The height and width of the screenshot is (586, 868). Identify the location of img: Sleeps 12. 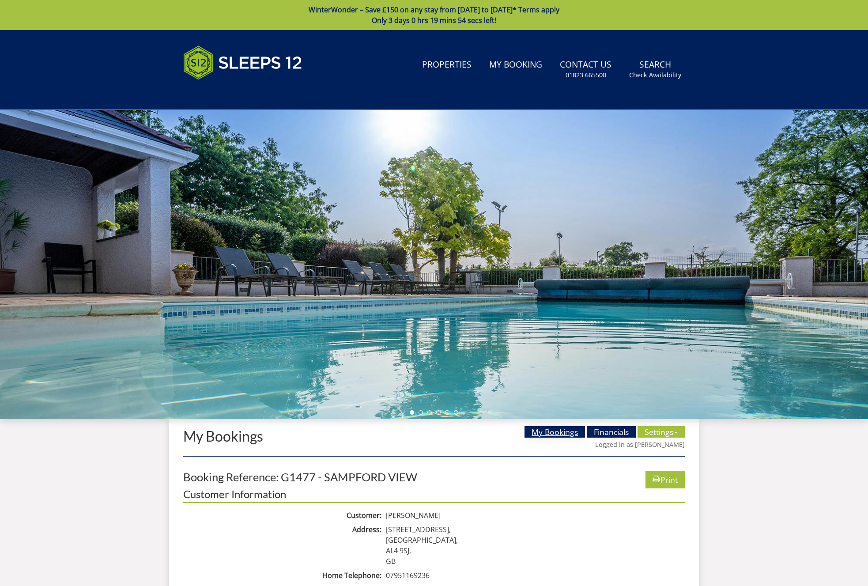
(243, 63).